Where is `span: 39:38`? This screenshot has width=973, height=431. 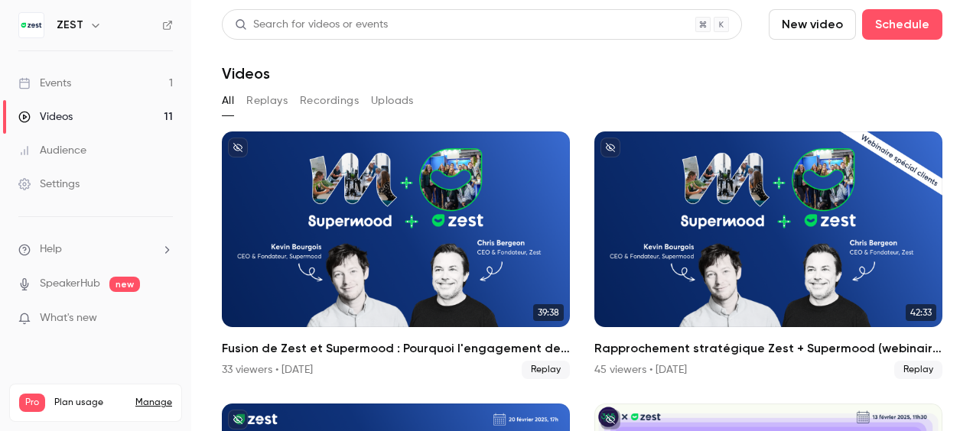 span: 39:38 is located at coordinates (548, 313).